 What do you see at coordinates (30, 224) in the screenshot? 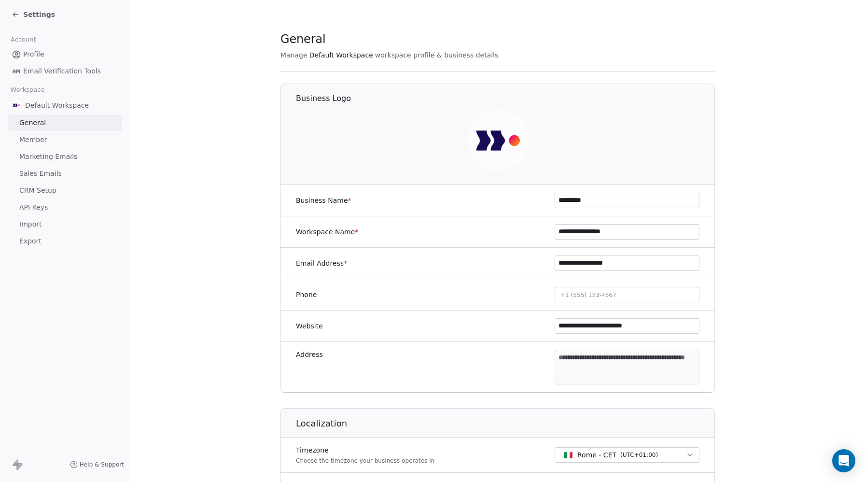
I see `span: Import` at bounding box center [30, 224].